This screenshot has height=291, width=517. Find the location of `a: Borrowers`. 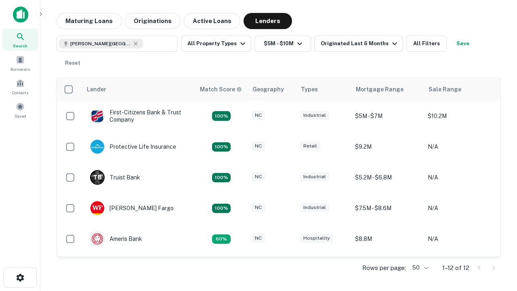

a: Borrowers is located at coordinates (20, 63).